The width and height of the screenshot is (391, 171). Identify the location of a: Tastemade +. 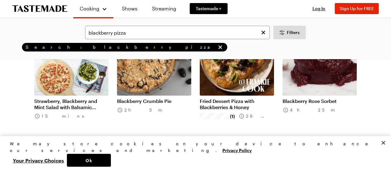
(209, 9).